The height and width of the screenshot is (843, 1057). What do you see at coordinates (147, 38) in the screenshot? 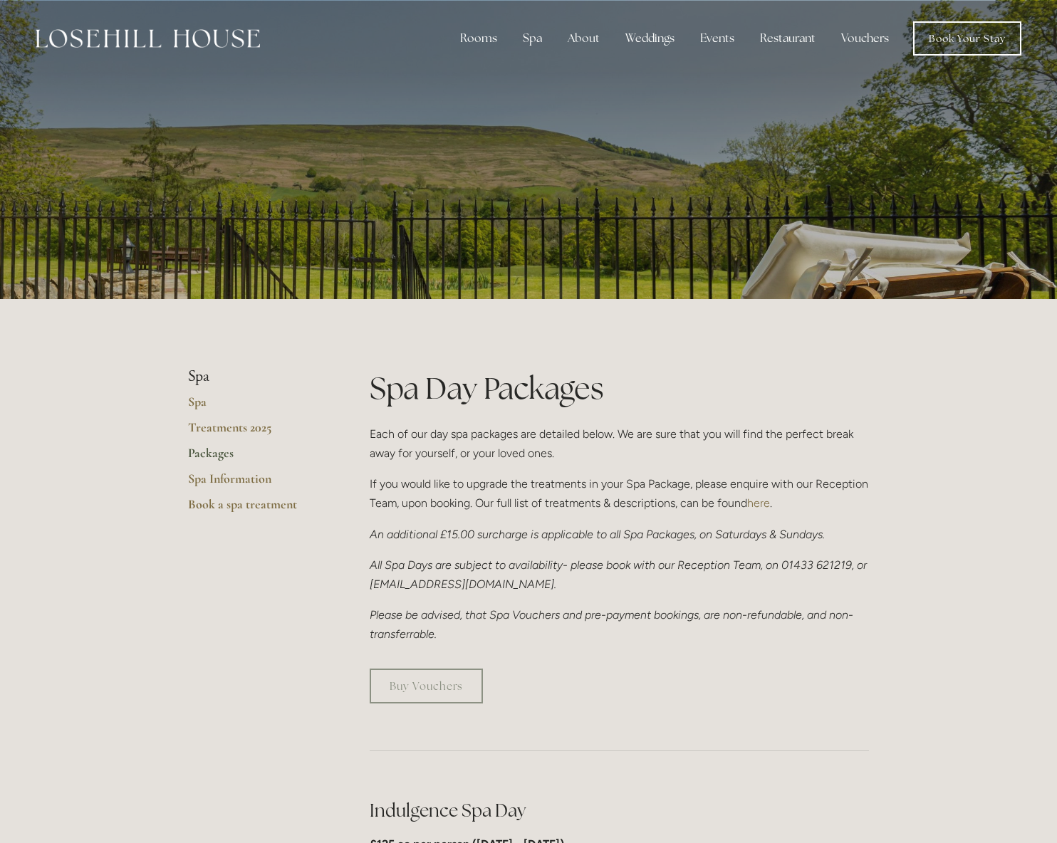
I see `img: Losehill House` at bounding box center [147, 38].